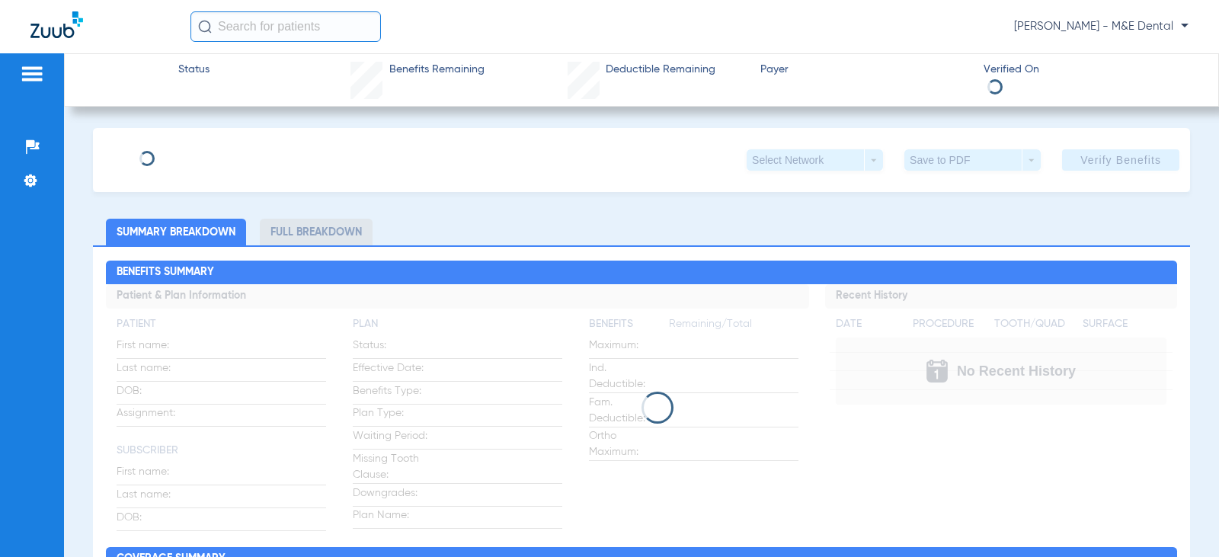 This screenshot has width=1219, height=557. I want to click on input: Search for patients, so click(286, 27).